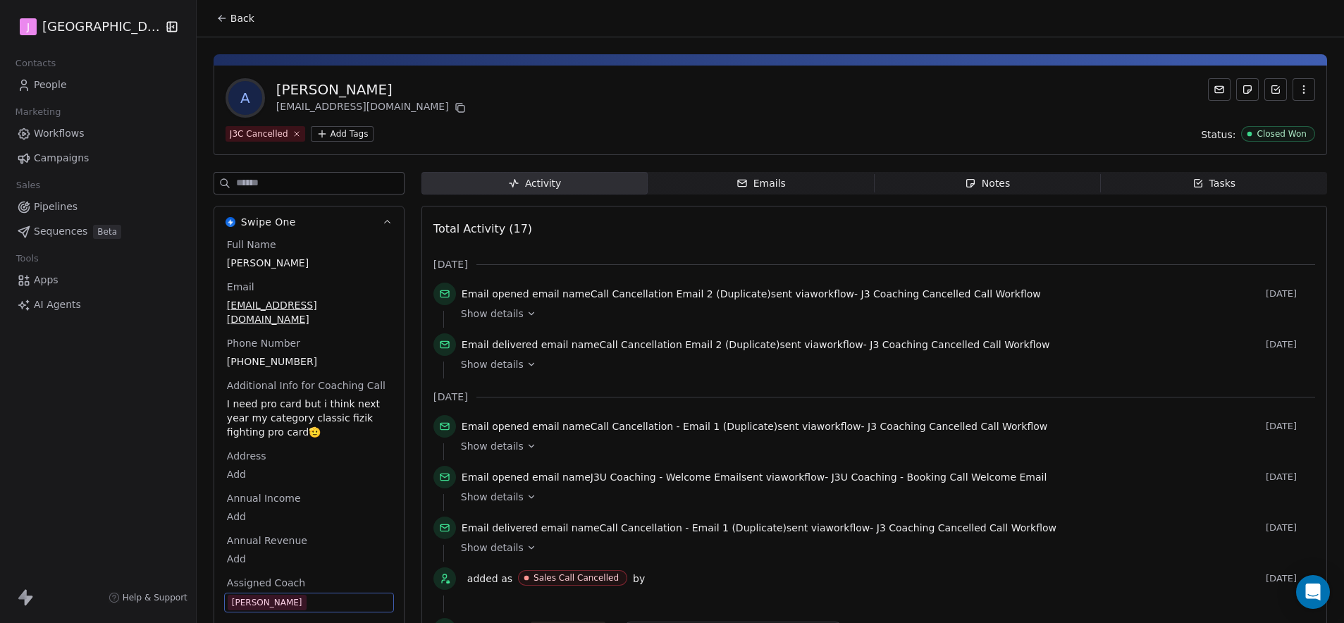  What do you see at coordinates (939, 477) in the screenshot?
I see `span: J3U Coaching - Booking Call Welcome Email` at bounding box center [939, 477].